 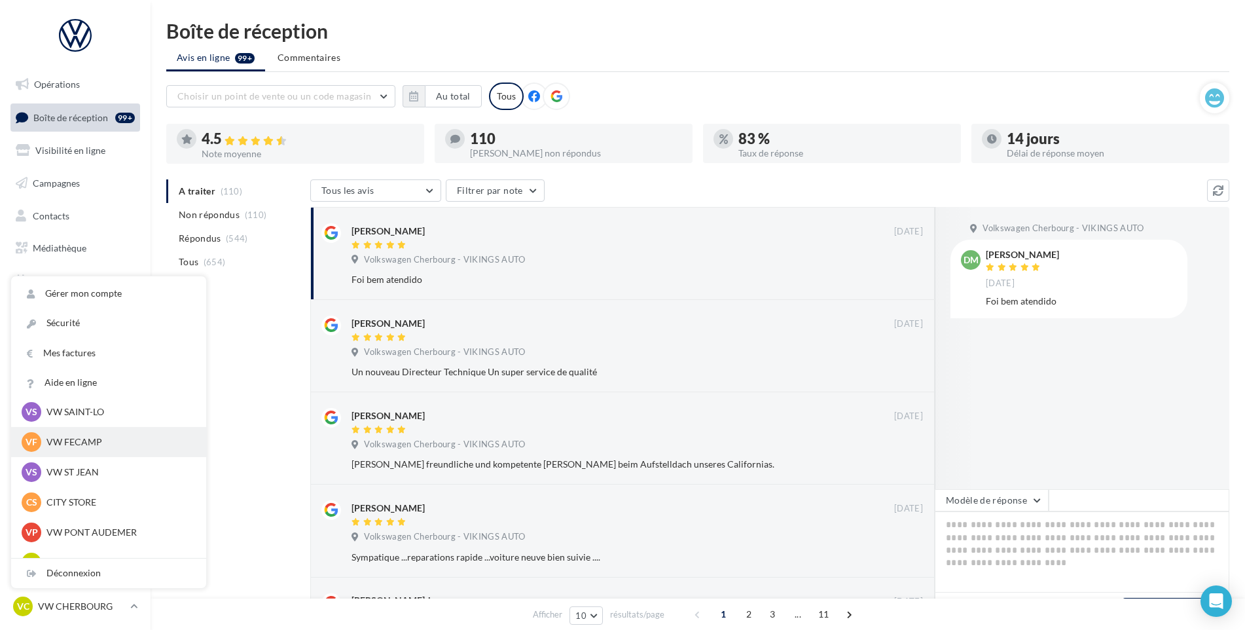 I want to click on span: Opérations, so click(x=57, y=84).